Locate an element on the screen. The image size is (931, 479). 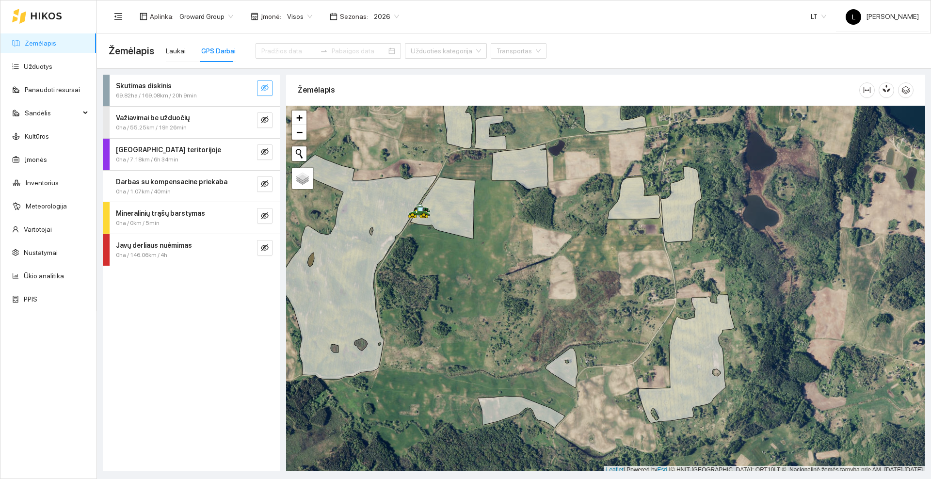
a: Meteorologija is located at coordinates (46, 206).